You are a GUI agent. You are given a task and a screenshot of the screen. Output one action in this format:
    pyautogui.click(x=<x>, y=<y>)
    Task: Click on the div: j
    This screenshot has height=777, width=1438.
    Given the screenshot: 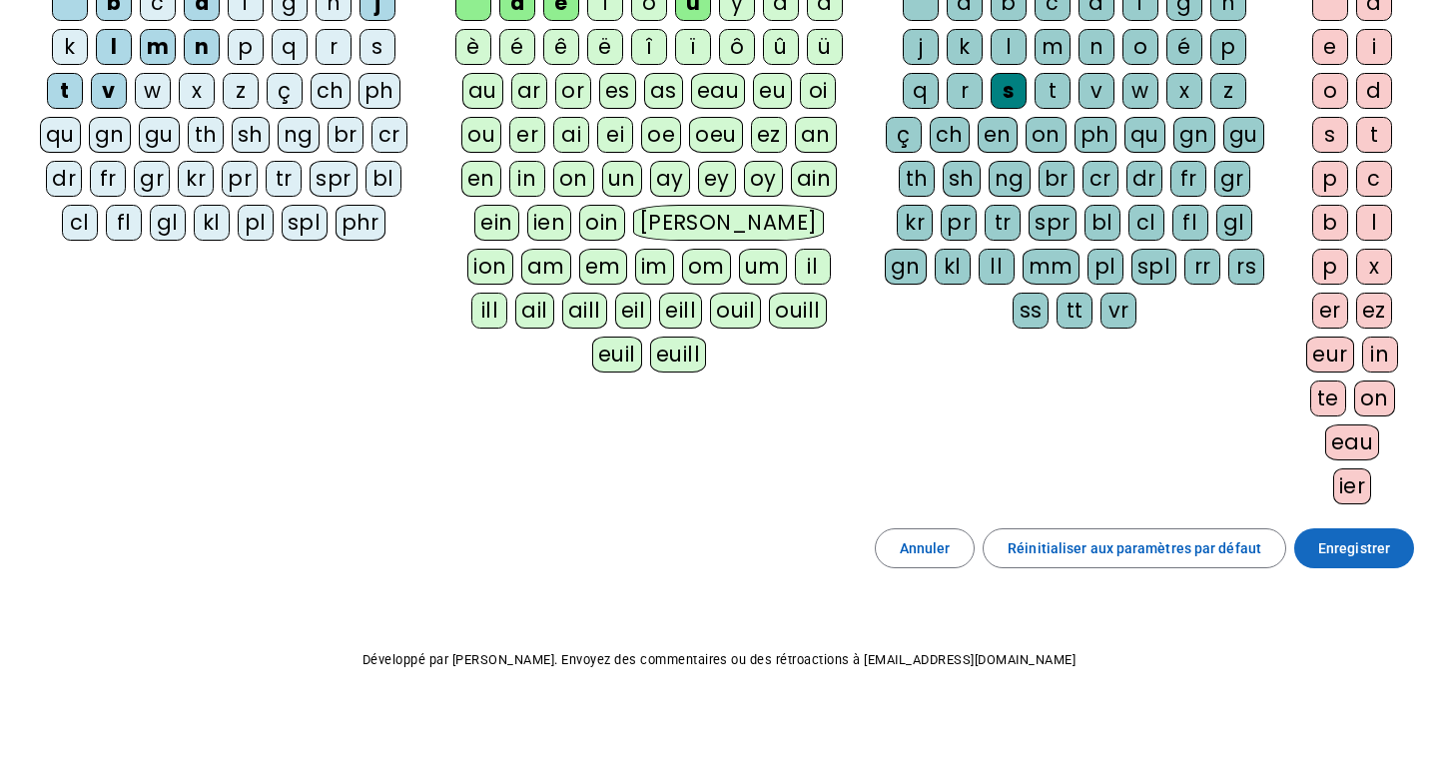 What is the action you would take?
    pyautogui.click(x=921, y=47)
    